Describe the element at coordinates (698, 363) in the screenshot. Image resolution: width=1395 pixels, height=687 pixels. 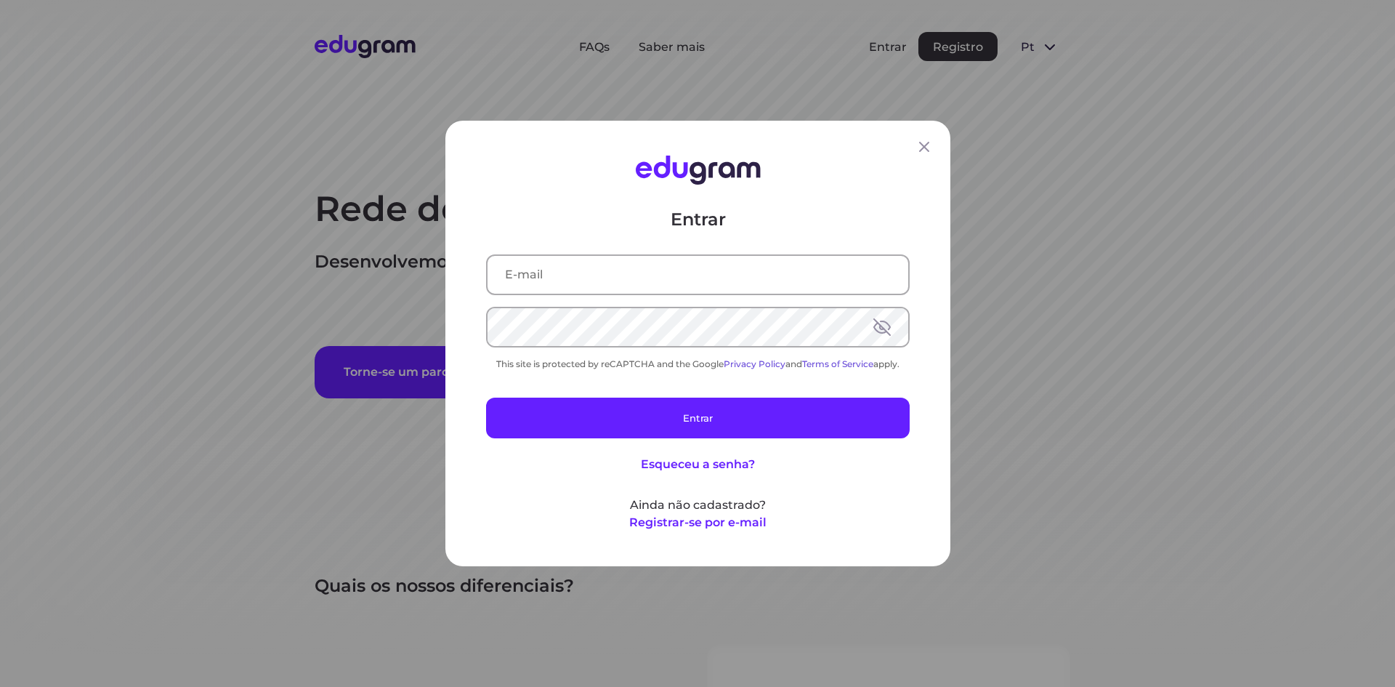
I see `div: This site is protected by reCAPTCHA and the Google and apply.` at that location.